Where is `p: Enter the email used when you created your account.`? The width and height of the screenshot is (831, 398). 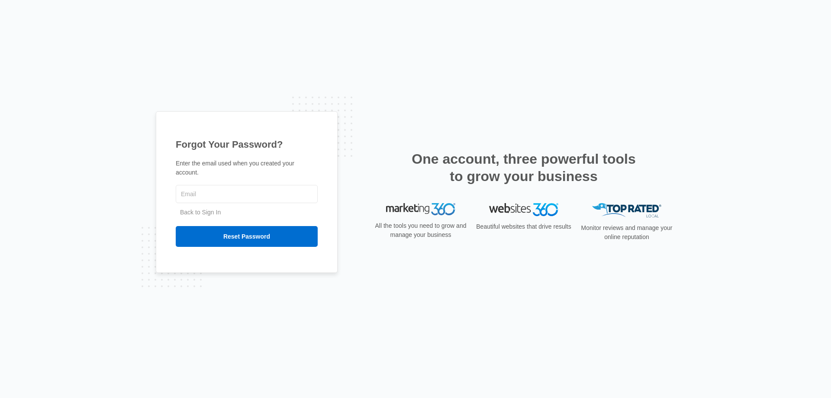 p: Enter the email used when you created your account. is located at coordinates (247, 168).